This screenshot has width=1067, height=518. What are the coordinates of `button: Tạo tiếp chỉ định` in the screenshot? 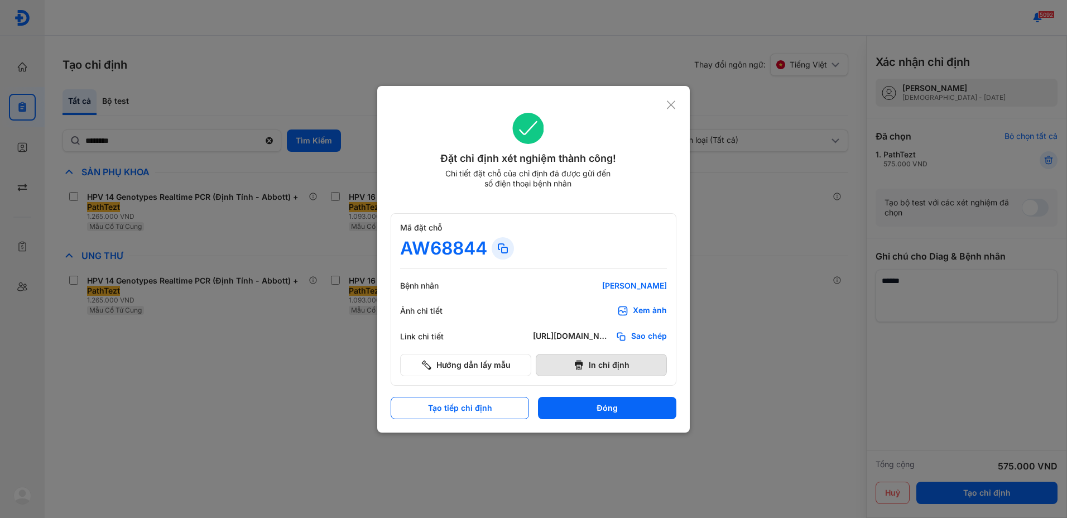 It's located at (460, 408).